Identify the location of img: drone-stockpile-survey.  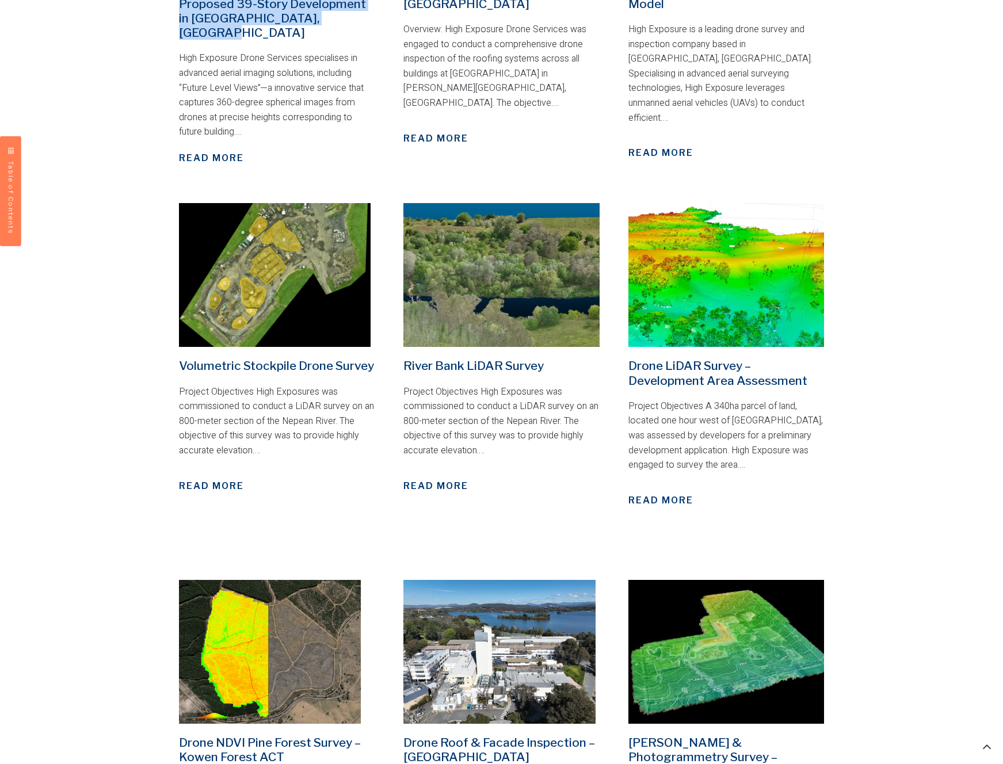
(275, 275).